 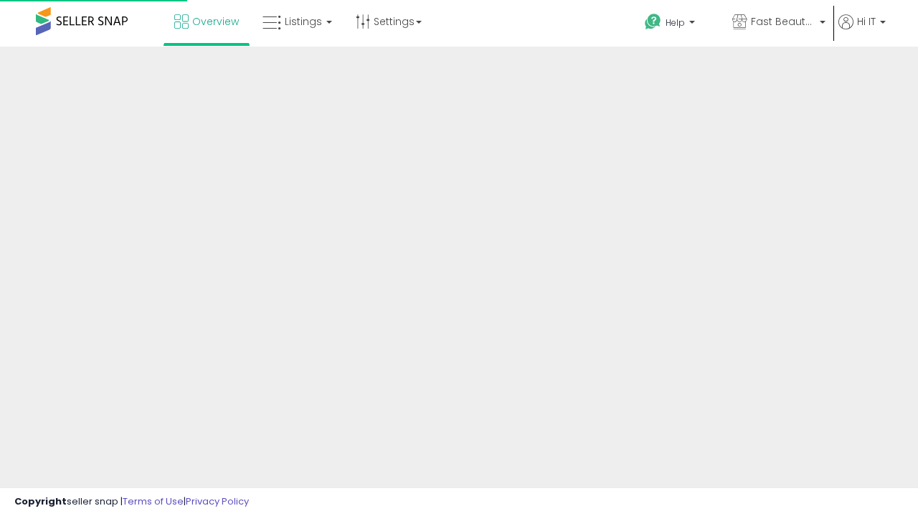 What do you see at coordinates (653, 22) in the screenshot?
I see `i: Get Help` at bounding box center [653, 22].